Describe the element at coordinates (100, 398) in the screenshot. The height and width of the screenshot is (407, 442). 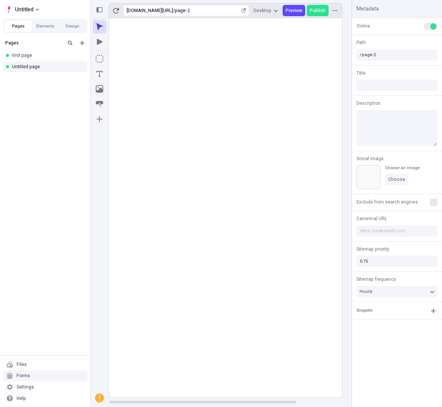
I see `div: i` at that location.